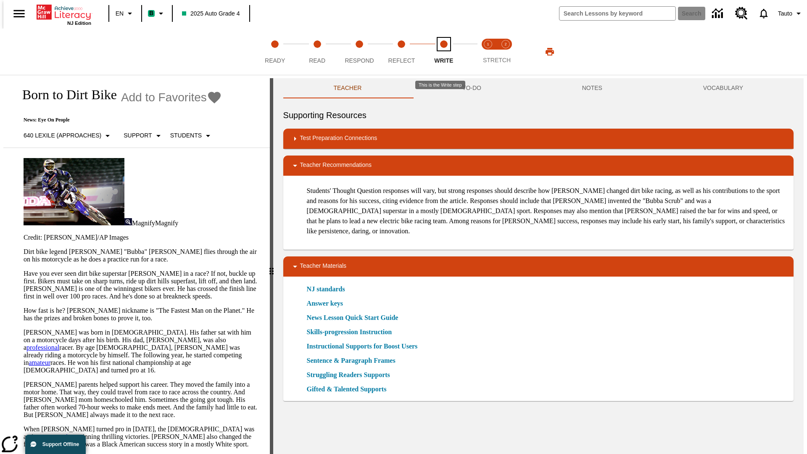 The image size is (807, 454). Describe the element at coordinates (444, 52) in the screenshot. I see `button: Write step 5 of 5` at that location.